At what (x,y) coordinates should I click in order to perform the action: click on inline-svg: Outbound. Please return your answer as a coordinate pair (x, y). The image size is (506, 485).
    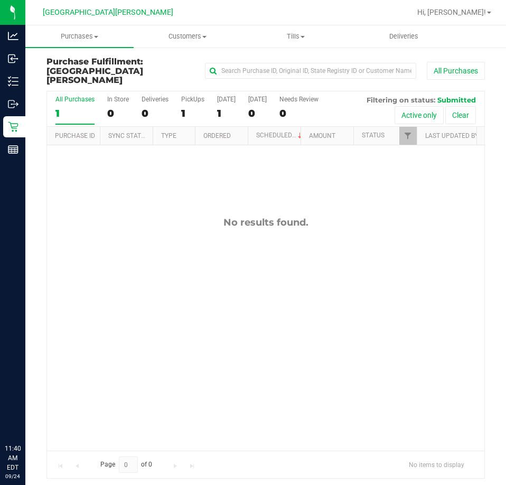
    Looking at the image, I should click on (13, 104).